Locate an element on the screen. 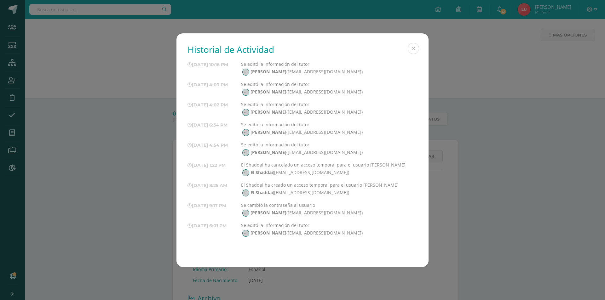 Image resolution: width=605 pixels, height=300 pixels. h1: Historial de Actividad is located at coordinates (303, 49).